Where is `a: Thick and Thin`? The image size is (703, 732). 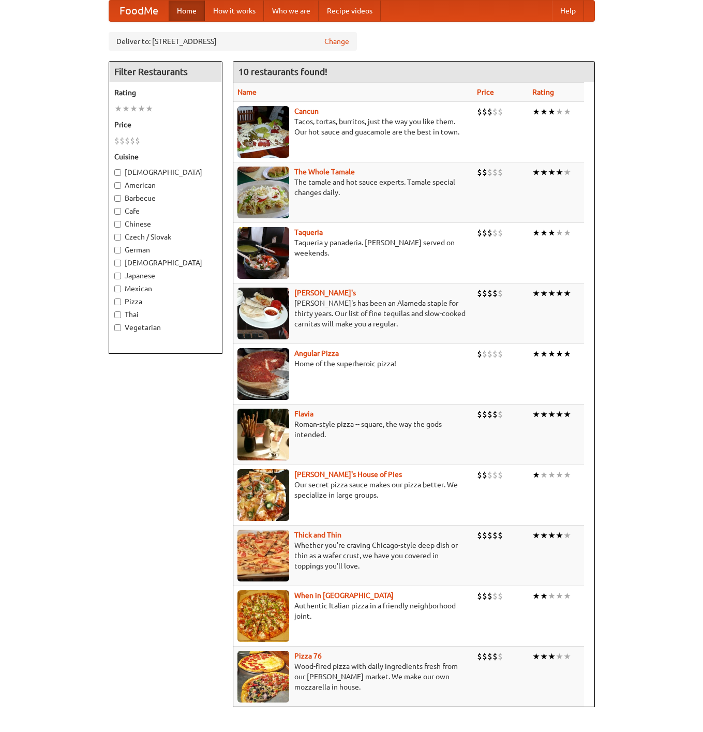 a: Thick and Thin is located at coordinates (318, 535).